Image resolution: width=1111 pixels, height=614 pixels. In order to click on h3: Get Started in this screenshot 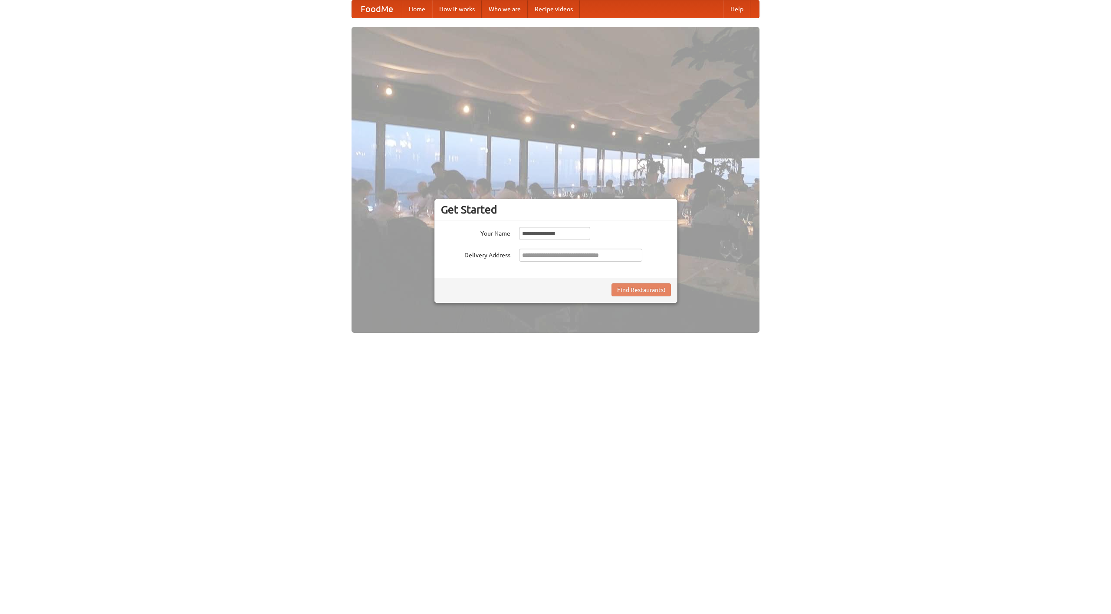, I will do `click(556, 210)`.